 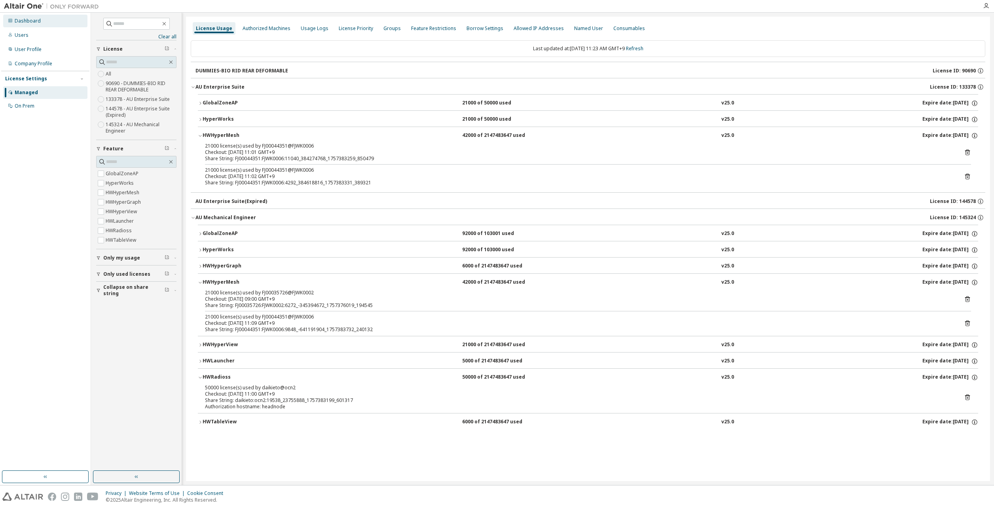 I want to click on span: License ID: 145324, so click(x=953, y=218).